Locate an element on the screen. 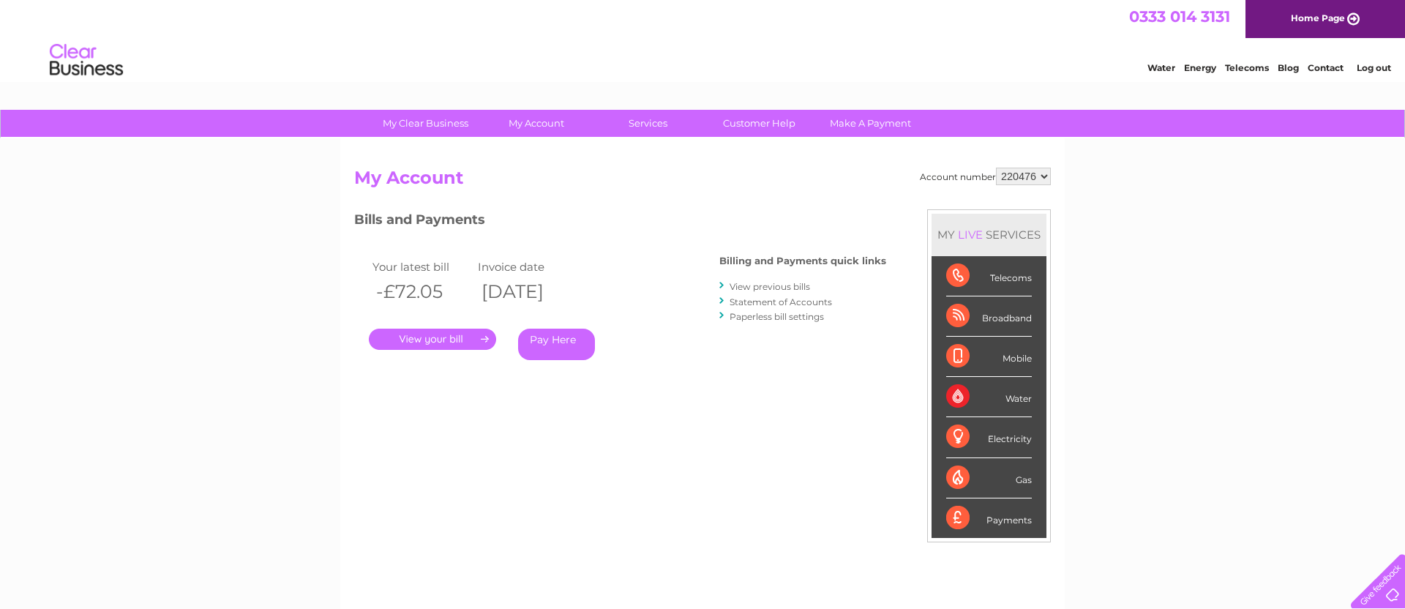 This screenshot has width=1405, height=609. div: Water is located at coordinates (989, 397).